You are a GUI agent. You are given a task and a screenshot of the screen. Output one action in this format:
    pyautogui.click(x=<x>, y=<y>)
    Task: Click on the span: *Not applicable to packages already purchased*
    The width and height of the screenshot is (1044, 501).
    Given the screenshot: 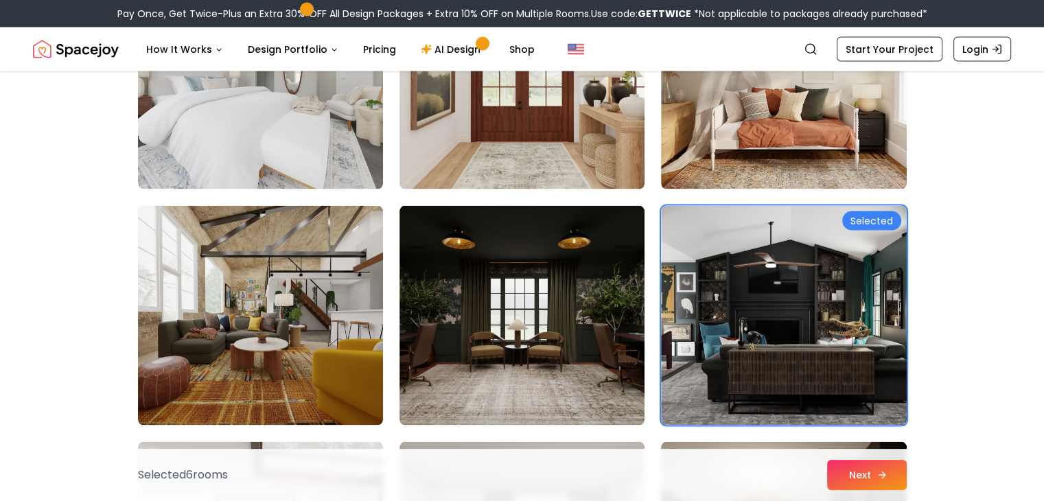 What is the action you would take?
    pyautogui.click(x=809, y=14)
    